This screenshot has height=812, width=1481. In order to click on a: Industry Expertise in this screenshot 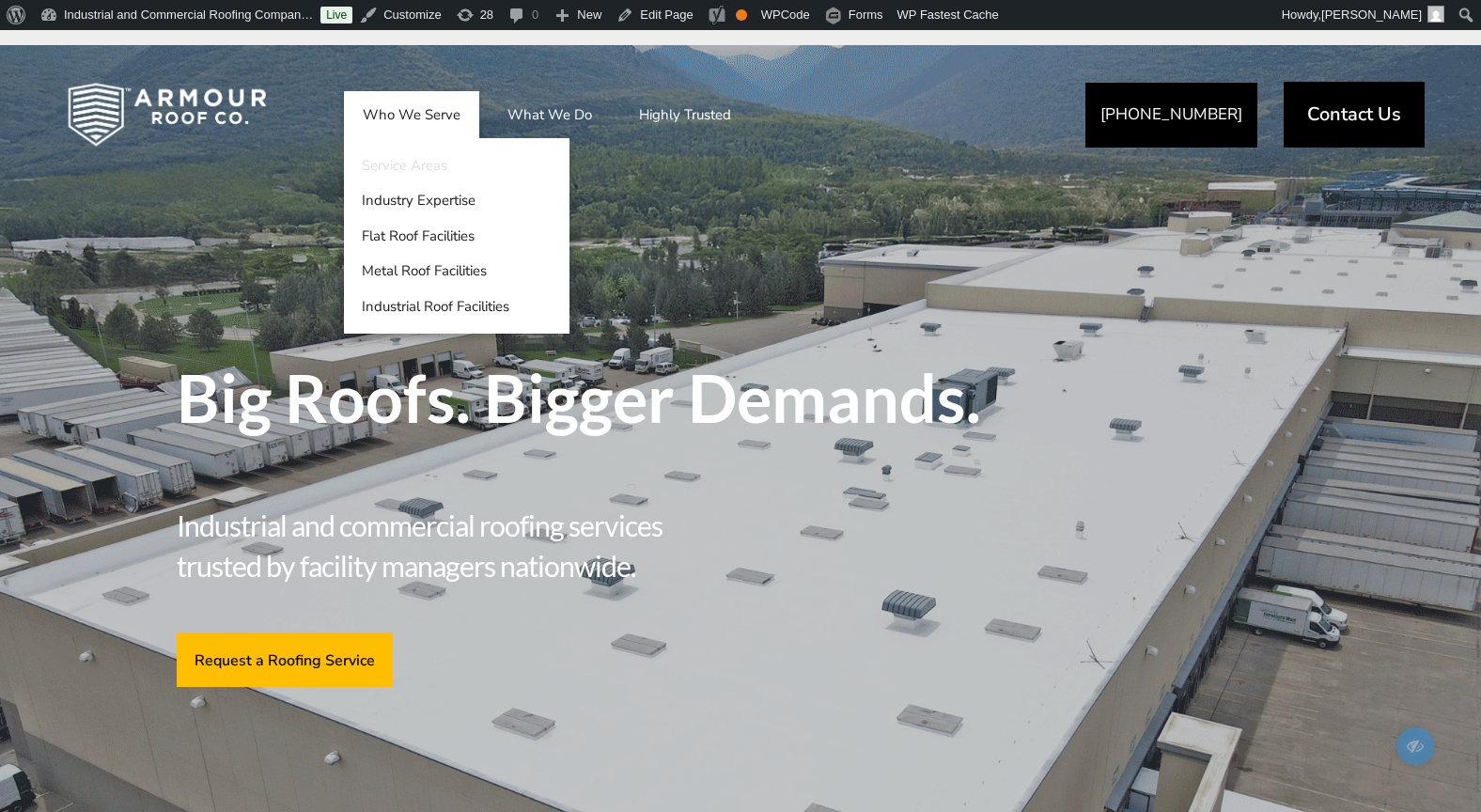, I will do `click(457, 201)`.